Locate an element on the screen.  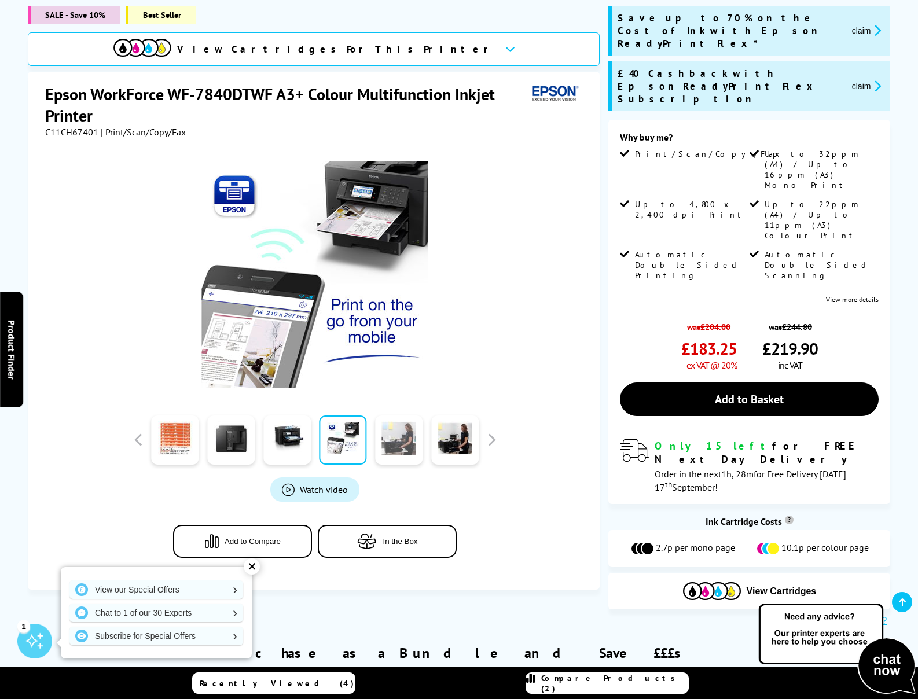
img: cmyk-icon.svg is located at coordinates (142, 47).